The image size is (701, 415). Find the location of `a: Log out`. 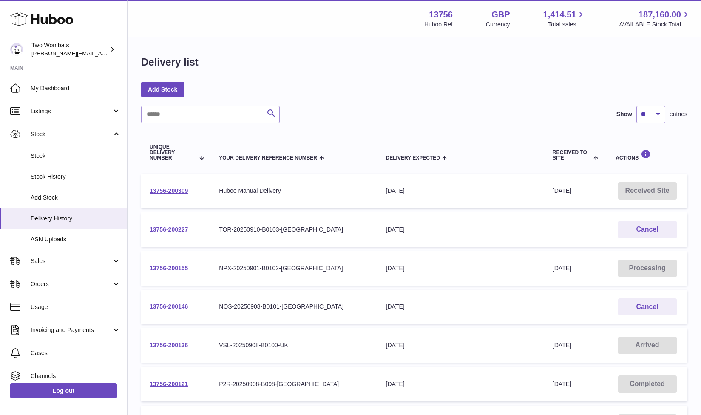

a: Log out is located at coordinates (63, 390).